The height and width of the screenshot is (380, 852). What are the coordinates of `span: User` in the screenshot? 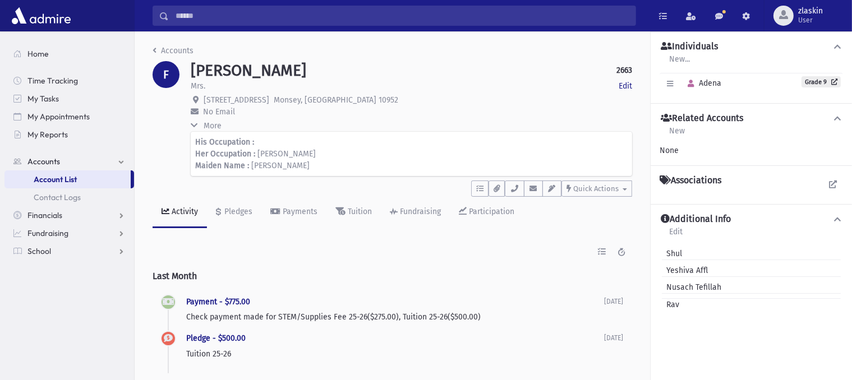 It's located at (810, 20).